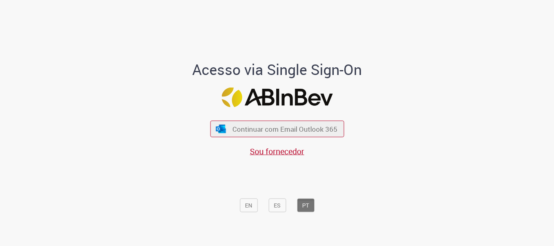 This screenshot has width=554, height=246. What do you see at coordinates (277, 151) in the screenshot?
I see `a: Sou fornecedor` at bounding box center [277, 151].